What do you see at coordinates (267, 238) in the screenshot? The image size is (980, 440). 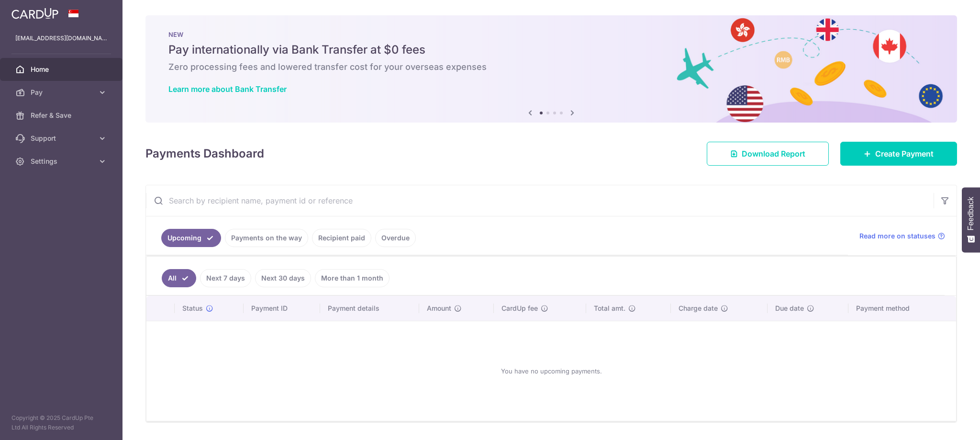 I see `a: Payments on the way` at bounding box center [267, 238].